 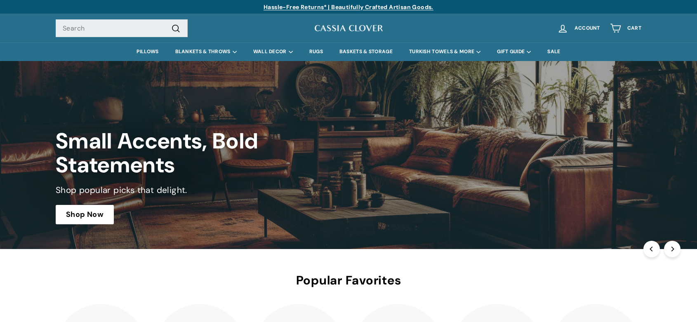 I want to click on h2: Popular Favorites, so click(x=348, y=280).